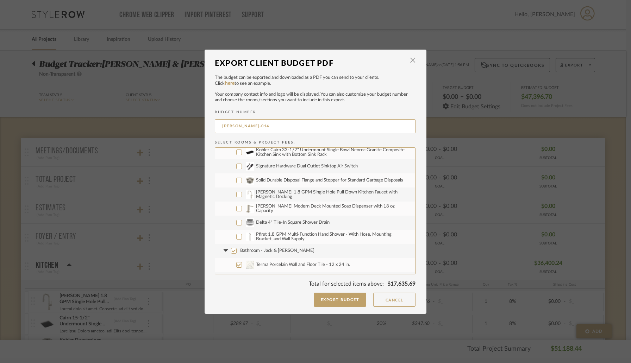 The width and height of the screenshot is (631, 363). Describe the element at coordinates (229, 83) in the screenshot. I see `a: here` at that location.